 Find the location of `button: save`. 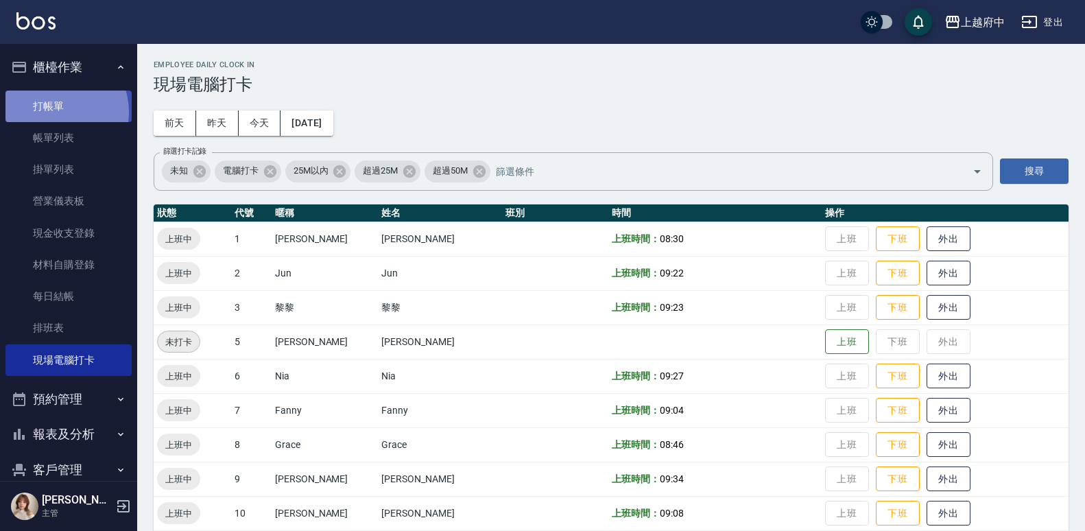

button: save is located at coordinates (918, 22).